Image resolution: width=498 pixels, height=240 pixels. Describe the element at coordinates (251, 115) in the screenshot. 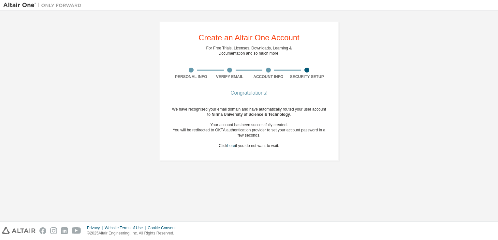

I see `span: Nirma University of Science & Technology .` at that location.